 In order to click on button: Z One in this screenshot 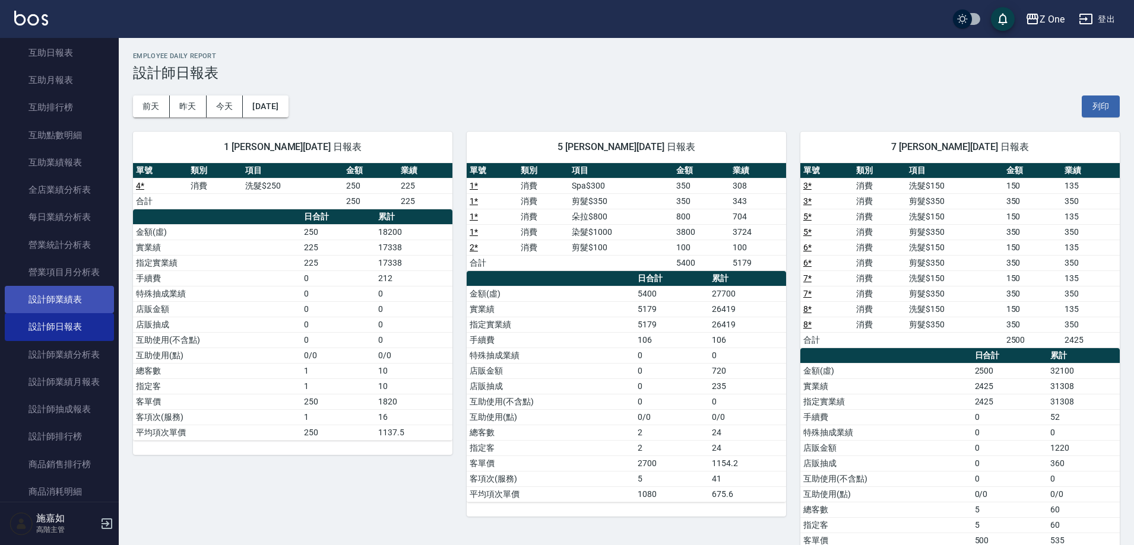, I will do `click(1045, 19)`.